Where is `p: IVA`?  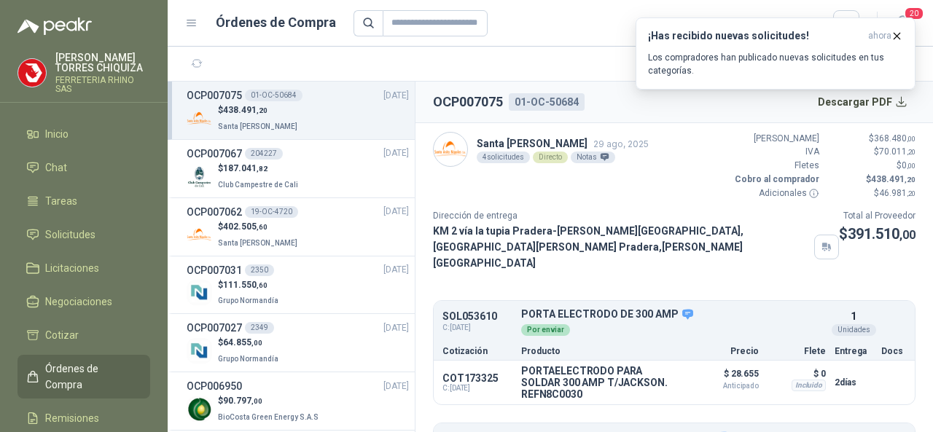 p: IVA is located at coordinates (776, 152).